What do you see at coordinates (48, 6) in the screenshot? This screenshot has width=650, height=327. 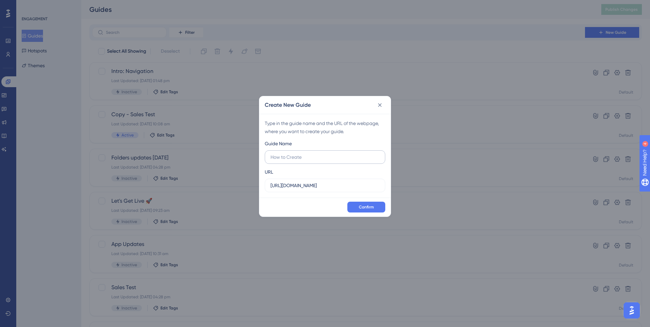 I see `div: 4` at bounding box center [48, 6].